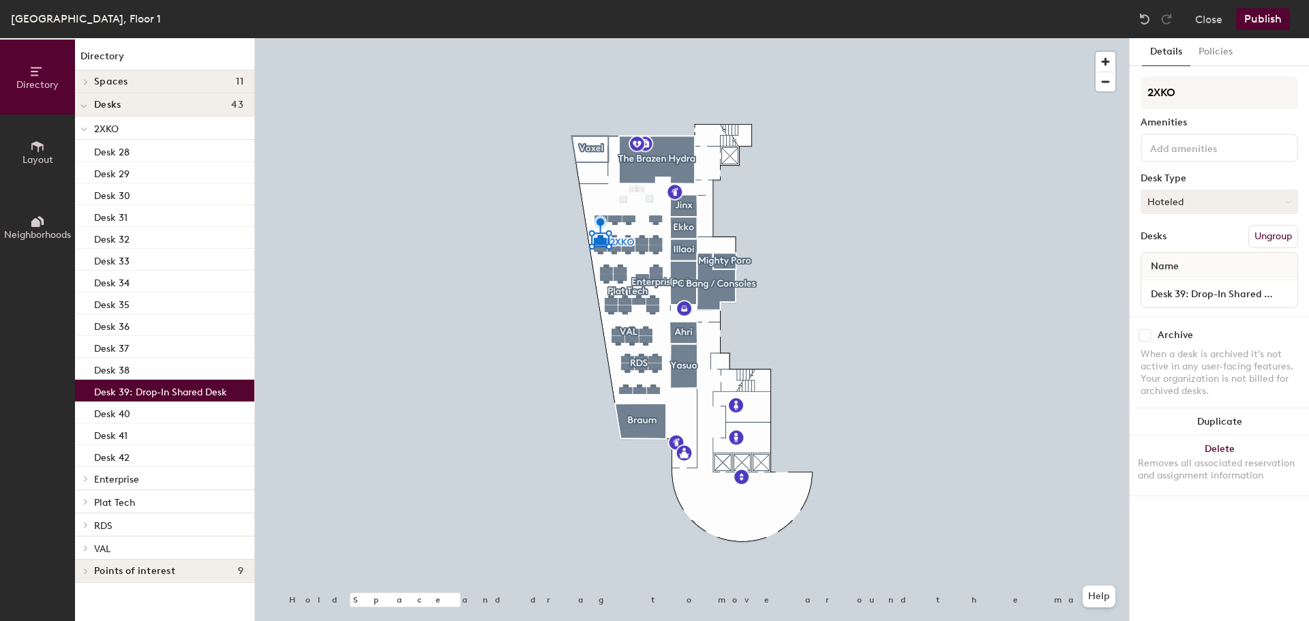  I want to click on p: Desk 35, so click(112, 303).